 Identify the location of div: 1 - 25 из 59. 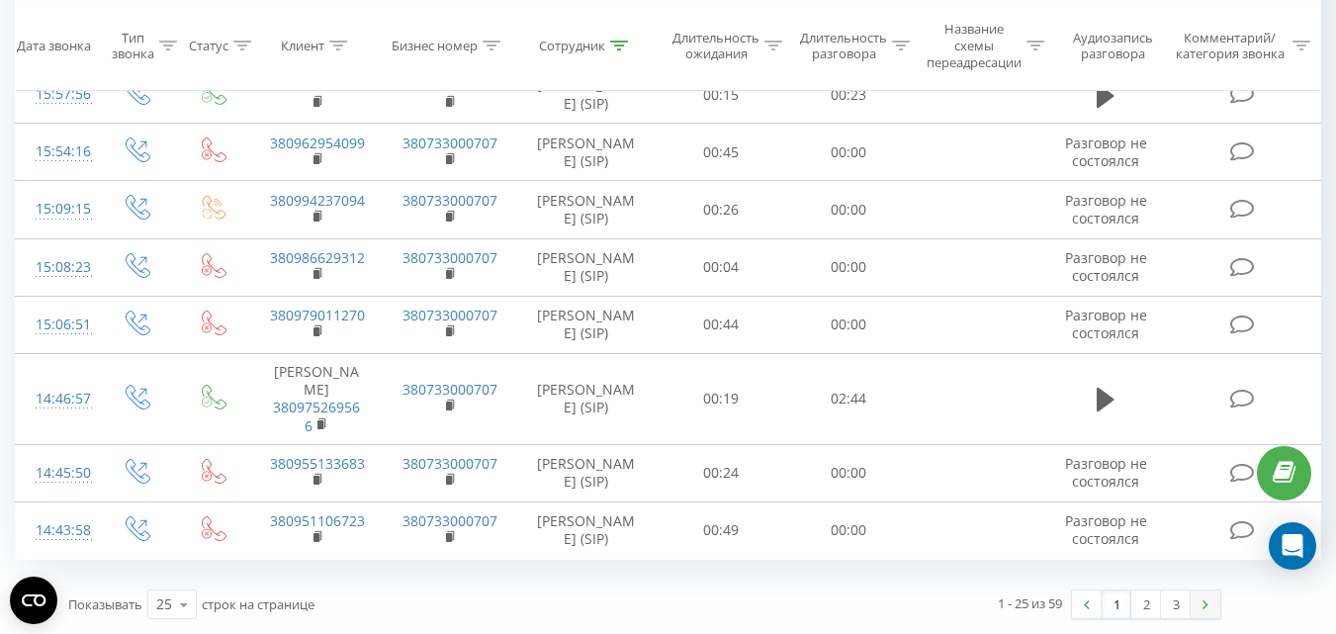
(1029, 603).